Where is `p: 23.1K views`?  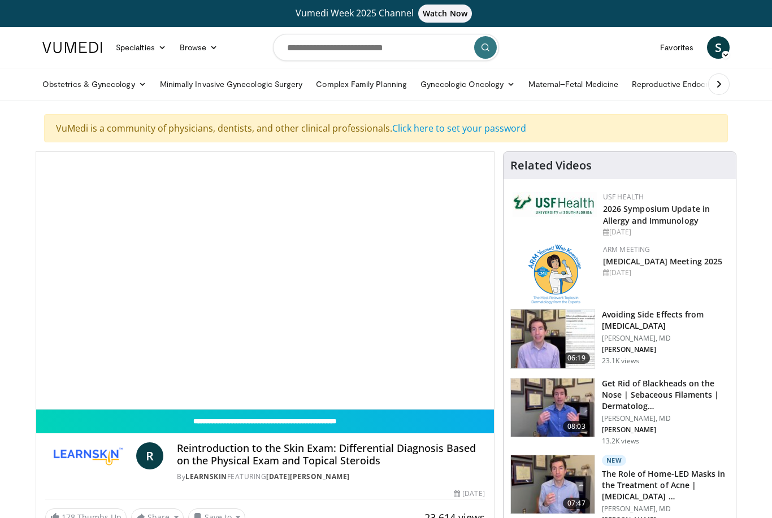
p: 23.1K views is located at coordinates (620, 361).